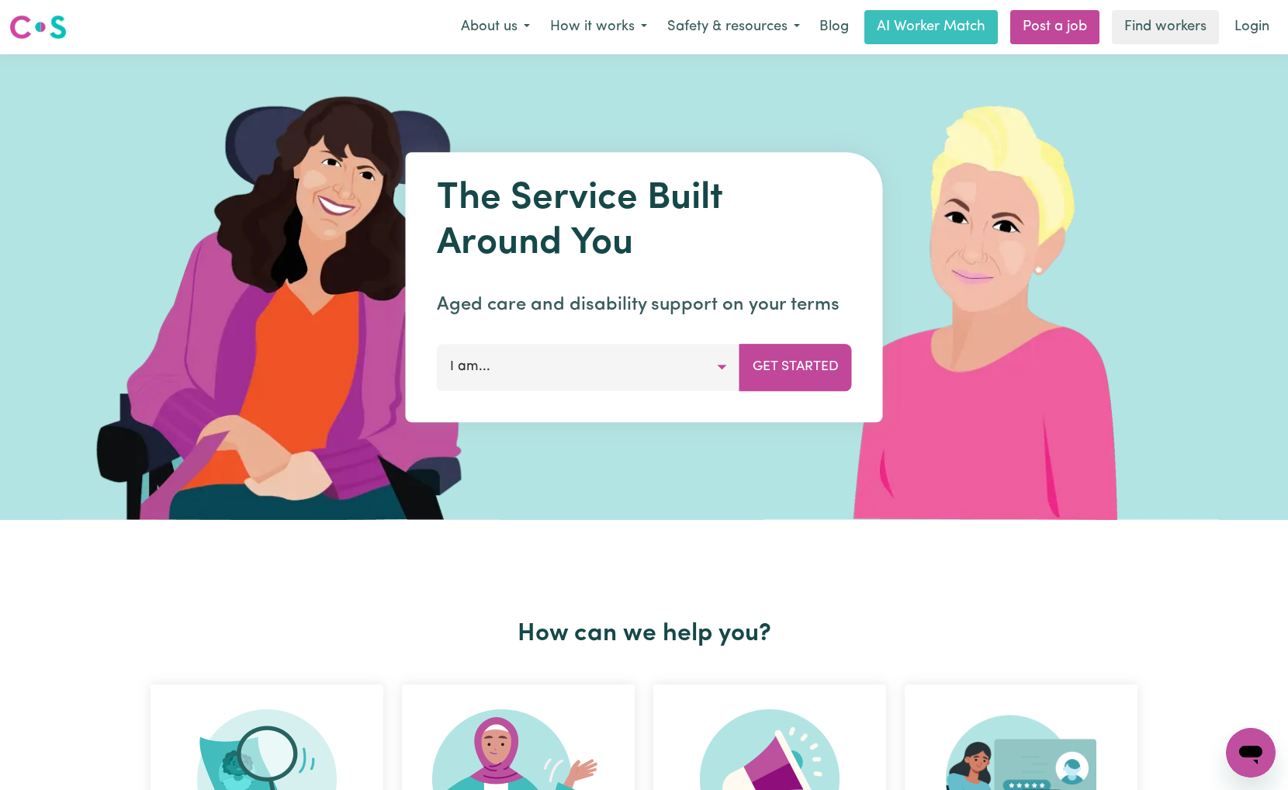  What do you see at coordinates (598, 27) in the screenshot?
I see `button: How it works` at bounding box center [598, 27].